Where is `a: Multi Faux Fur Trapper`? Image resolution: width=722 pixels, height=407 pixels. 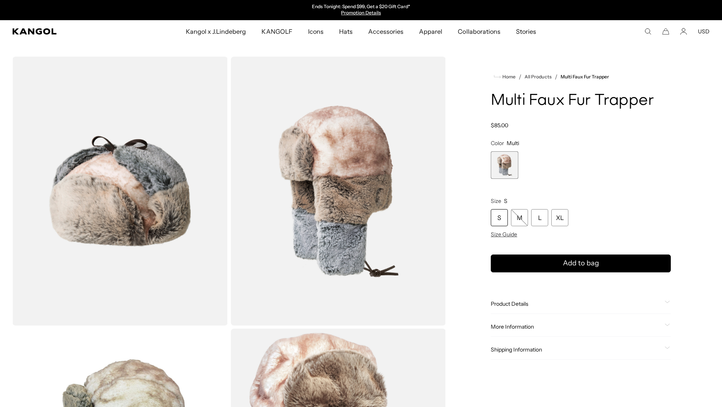
a: Multi Faux Fur Trapper is located at coordinates (585, 77).